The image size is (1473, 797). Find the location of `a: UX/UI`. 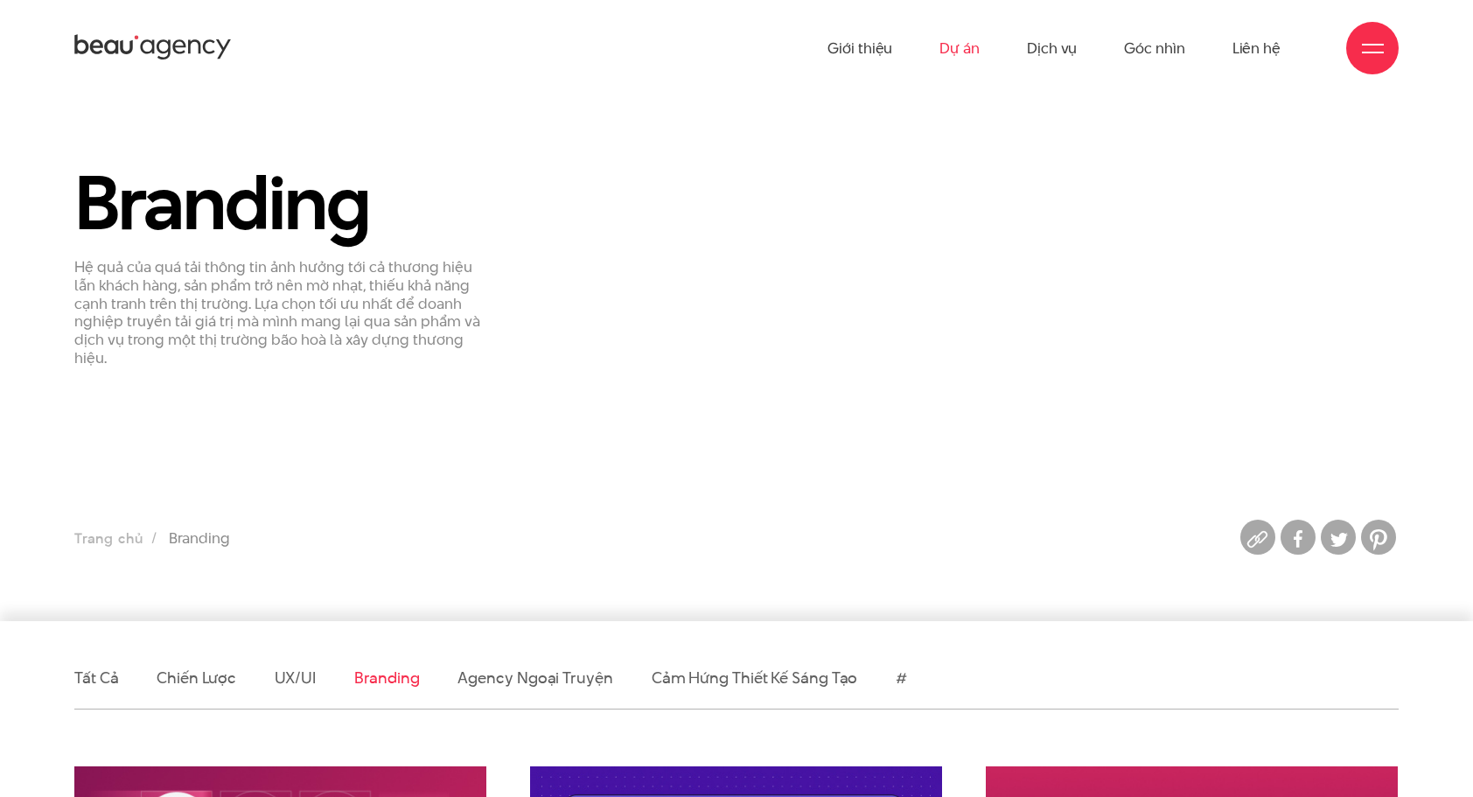

a: UX/UI is located at coordinates (296, 677).